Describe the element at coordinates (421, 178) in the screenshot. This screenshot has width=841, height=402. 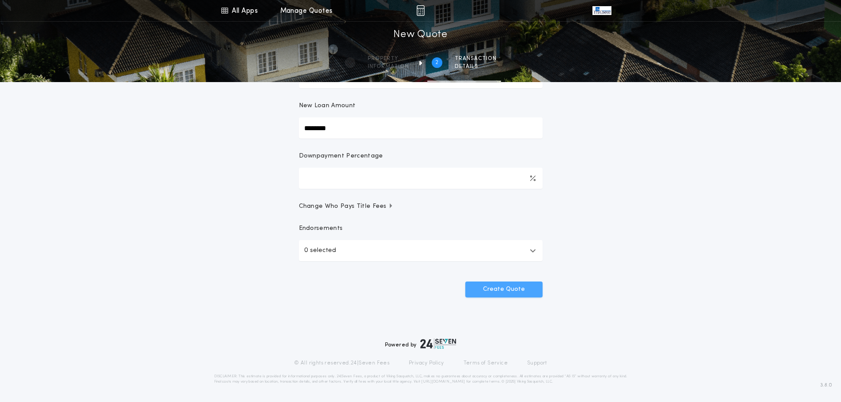
I see `input: Downpayment Percentage` at that location.